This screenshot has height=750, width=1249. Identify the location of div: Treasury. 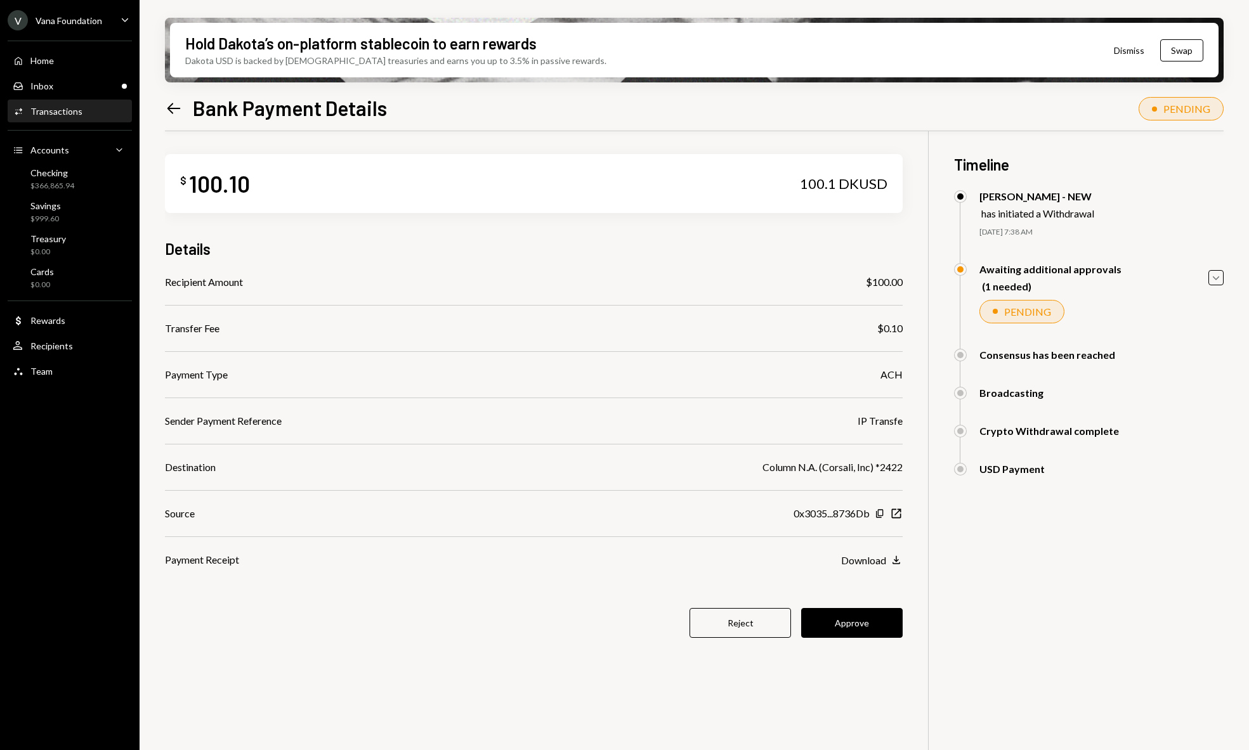
(48, 238).